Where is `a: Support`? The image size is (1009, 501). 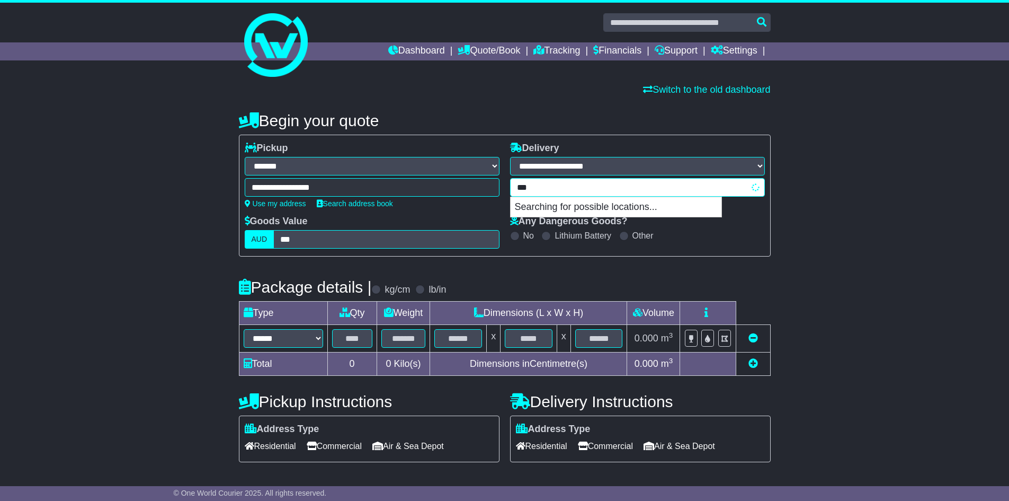
a: Support is located at coordinates (676, 51).